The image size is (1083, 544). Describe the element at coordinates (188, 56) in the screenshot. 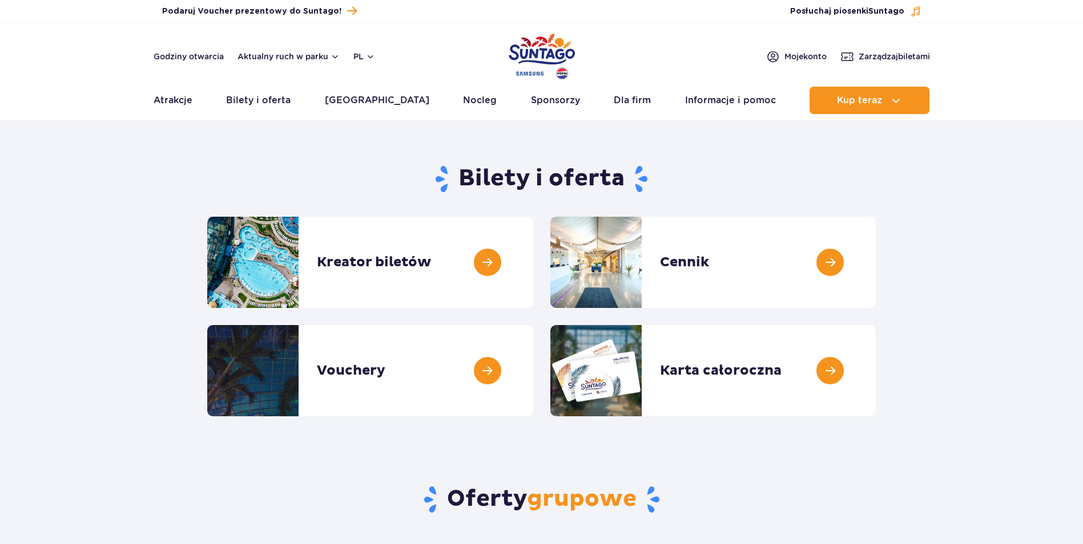

I see `a: Godziny otwarcia` at that location.